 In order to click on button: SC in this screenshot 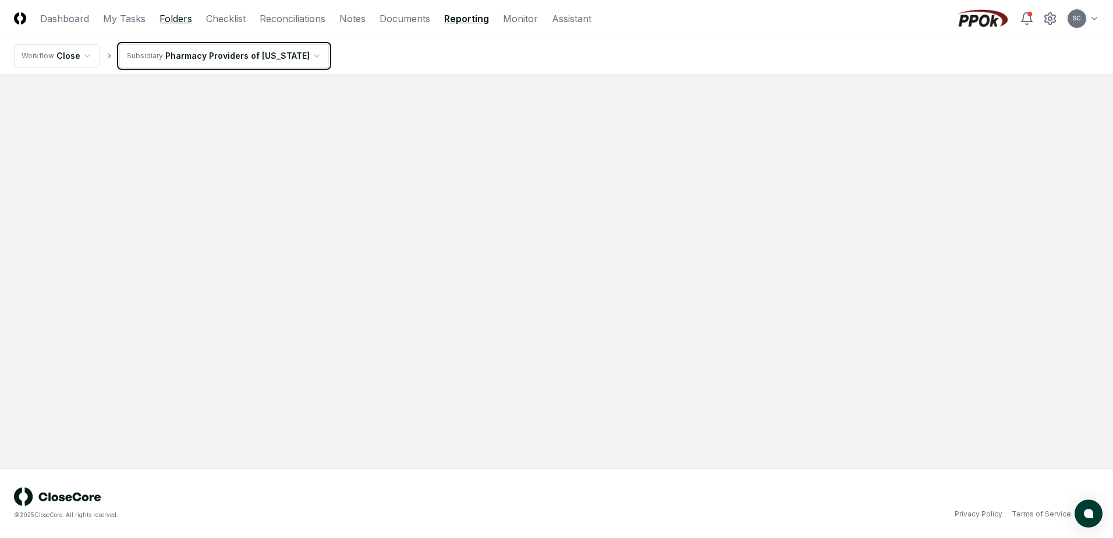, I will do `click(1077, 19)`.